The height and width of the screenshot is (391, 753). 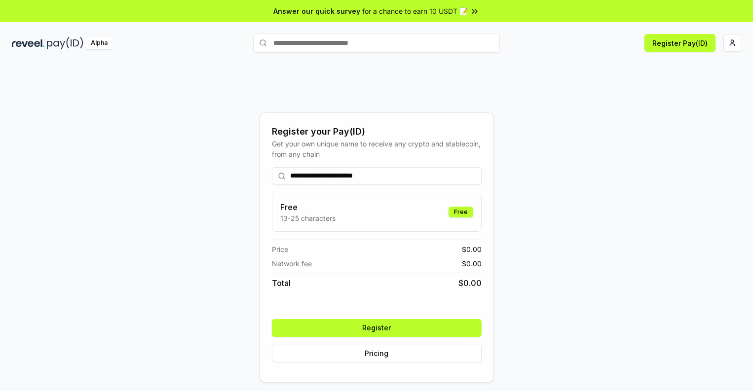 What do you see at coordinates (28, 43) in the screenshot?
I see `img: reveel_dark` at bounding box center [28, 43].